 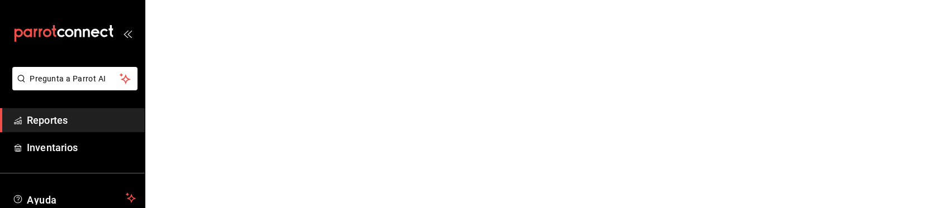 What do you see at coordinates (81, 148) in the screenshot?
I see `span: Inventarios` at bounding box center [81, 148].